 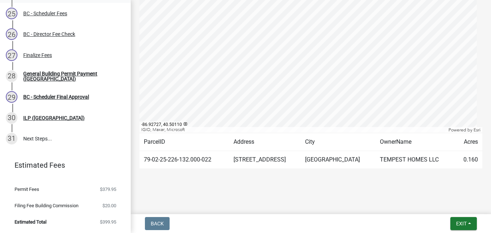 I want to click on a: Estimated Fees, so click(x=62, y=165).